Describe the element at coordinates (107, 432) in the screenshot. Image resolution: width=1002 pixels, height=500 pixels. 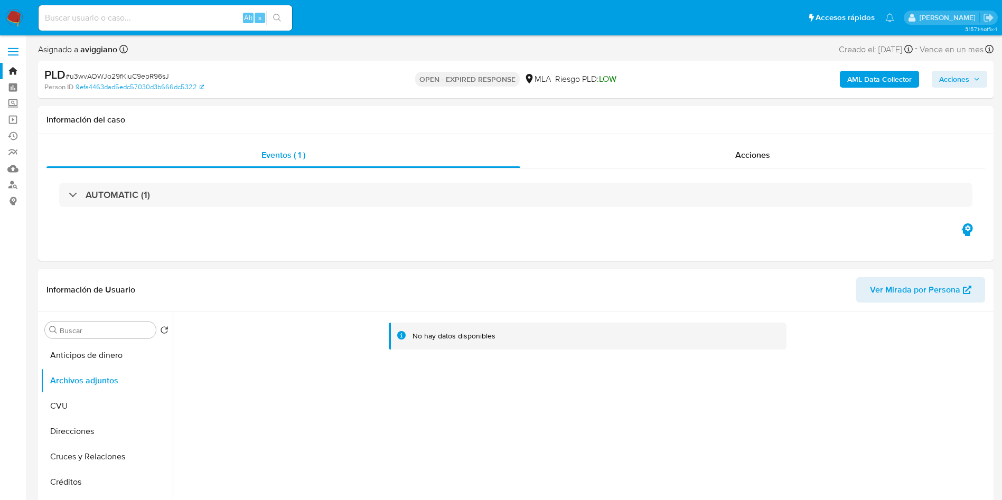
I see `button: Direcciones` at that location.